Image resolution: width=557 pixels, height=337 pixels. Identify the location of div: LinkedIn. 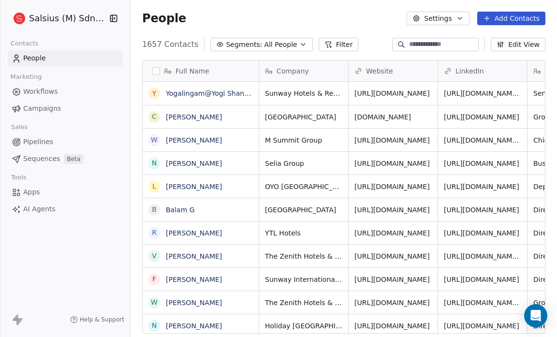
(482, 71).